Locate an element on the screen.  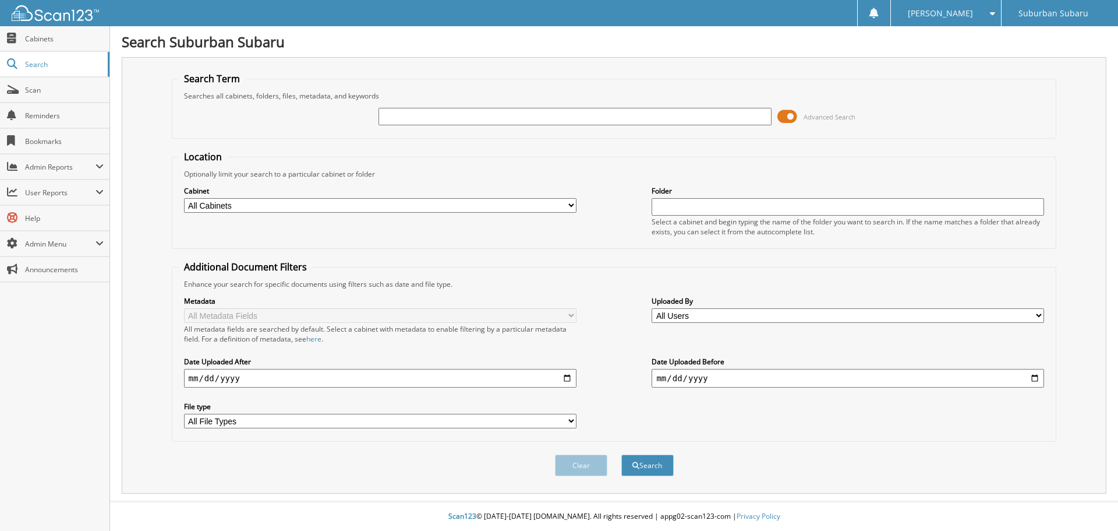
span: Suburban Subaru is located at coordinates (1054, 13).